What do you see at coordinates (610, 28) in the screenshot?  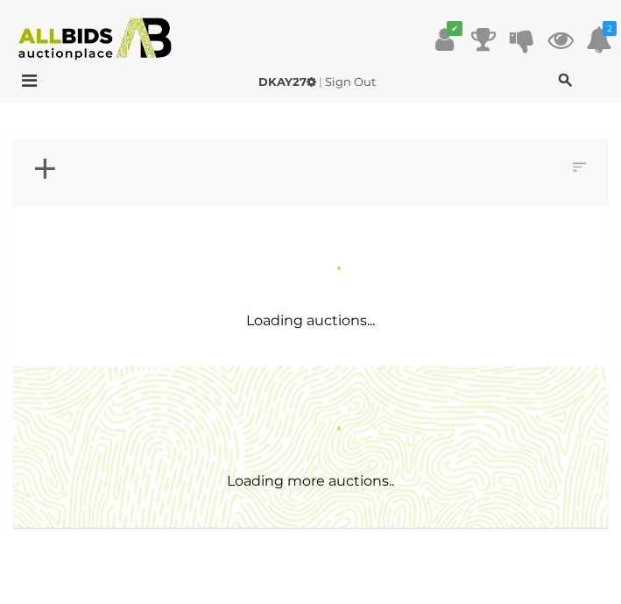 I see `i: 2` at bounding box center [610, 28].